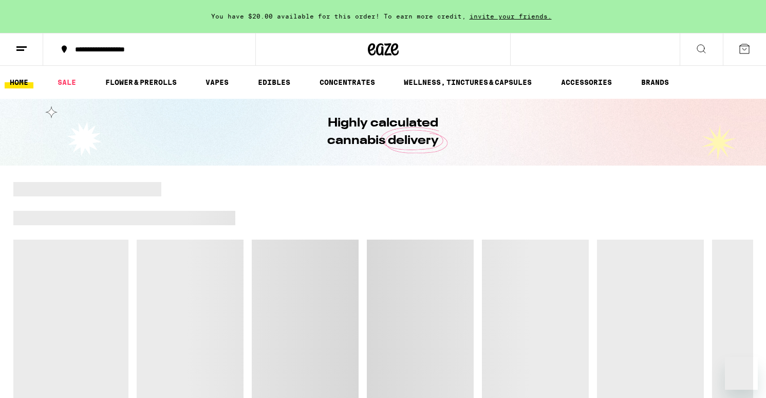 The width and height of the screenshot is (766, 398). What do you see at coordinates (274, 82) in the screenshot?
I see `a: EDIBLES` at bounding box center [274, 82].